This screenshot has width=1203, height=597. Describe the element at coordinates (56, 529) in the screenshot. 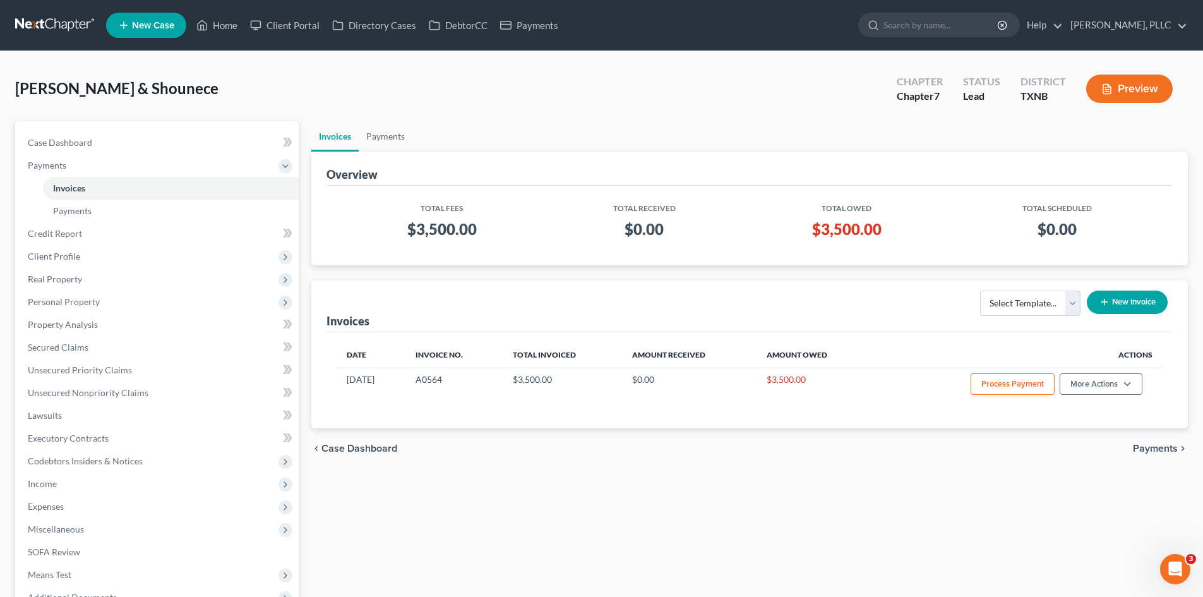

I see `span: Miscellaneous` at that location.